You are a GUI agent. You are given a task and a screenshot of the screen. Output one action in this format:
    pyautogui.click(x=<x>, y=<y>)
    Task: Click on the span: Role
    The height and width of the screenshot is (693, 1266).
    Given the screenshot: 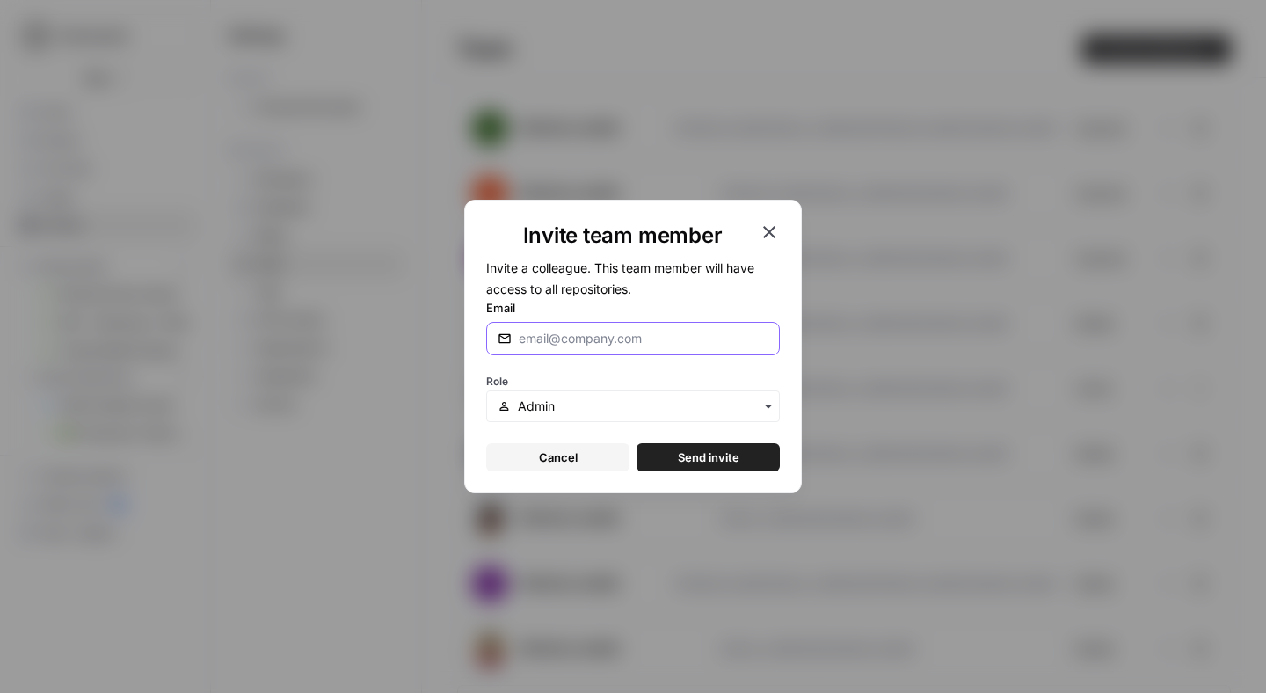 What is the action you would take?
    pyautogui.click(x=497, y=381)
    